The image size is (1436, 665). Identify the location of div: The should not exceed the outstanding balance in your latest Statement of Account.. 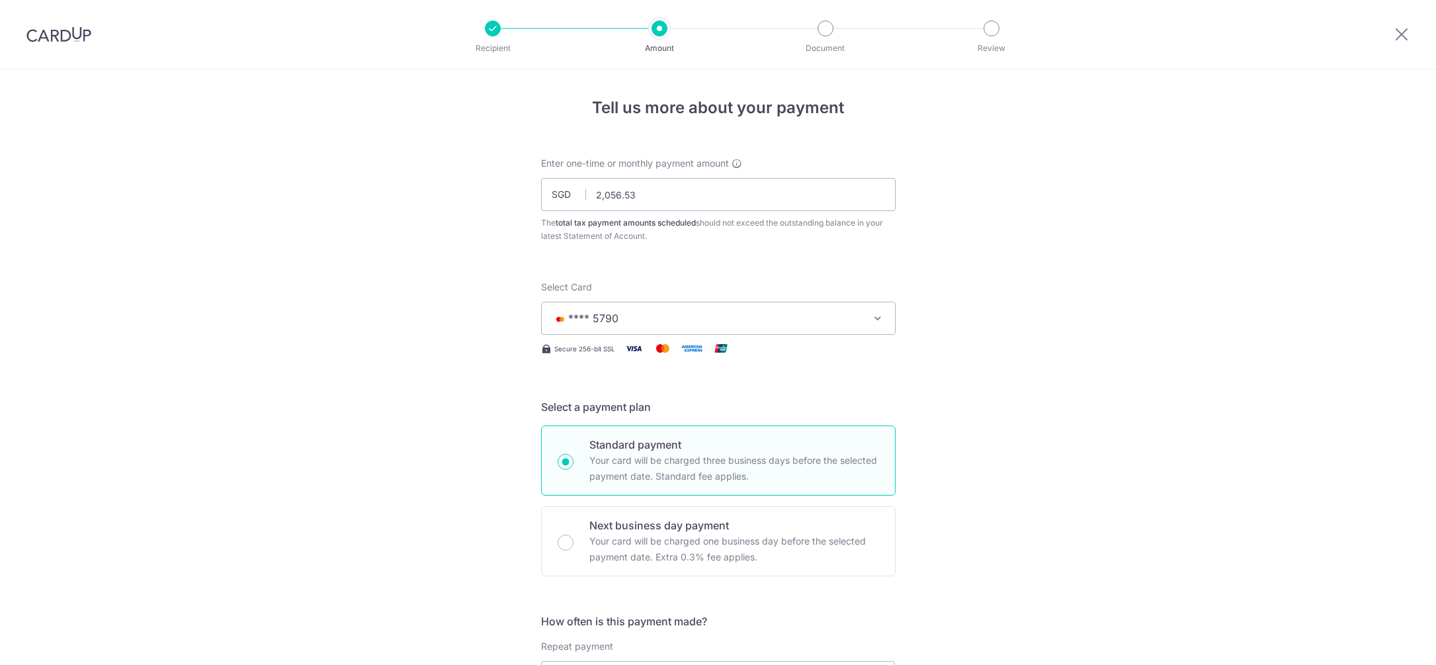
(719, 230).